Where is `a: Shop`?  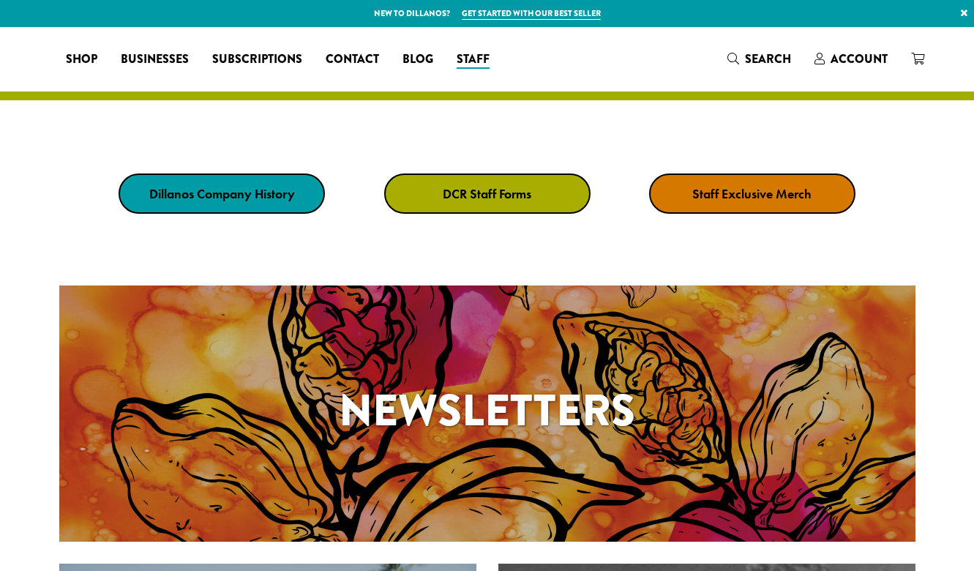 a: Shop is located at coordinates (81, 59).